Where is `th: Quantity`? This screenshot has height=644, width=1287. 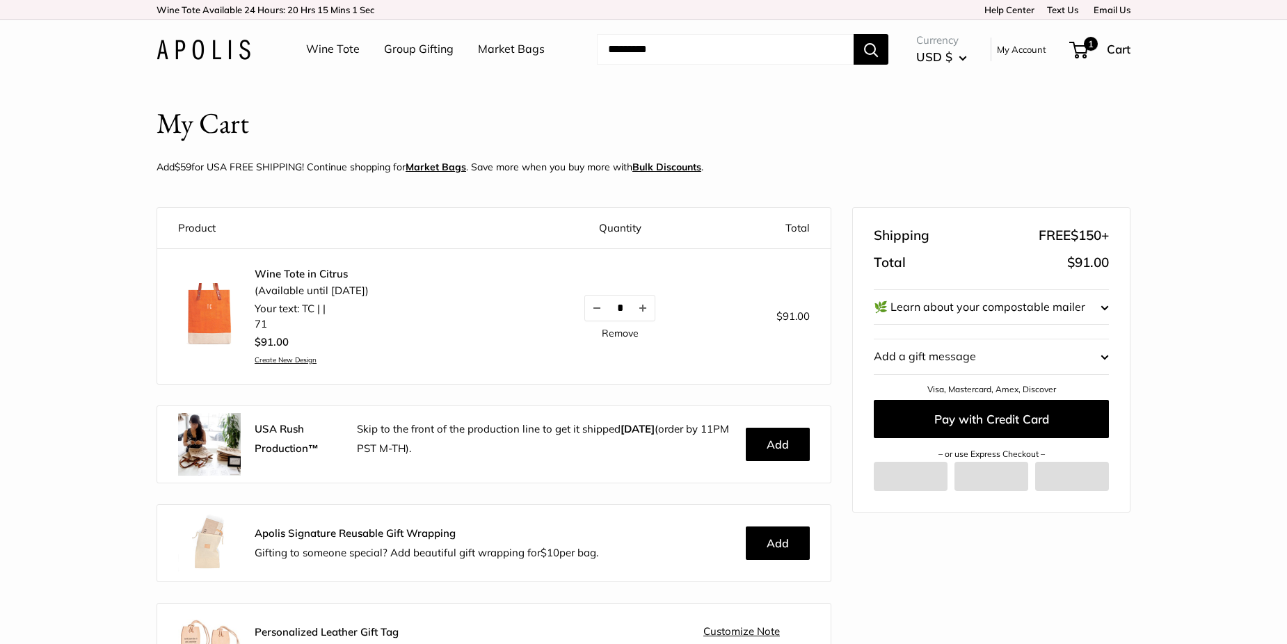
th: Quantity is located at coordinates (620, 228).